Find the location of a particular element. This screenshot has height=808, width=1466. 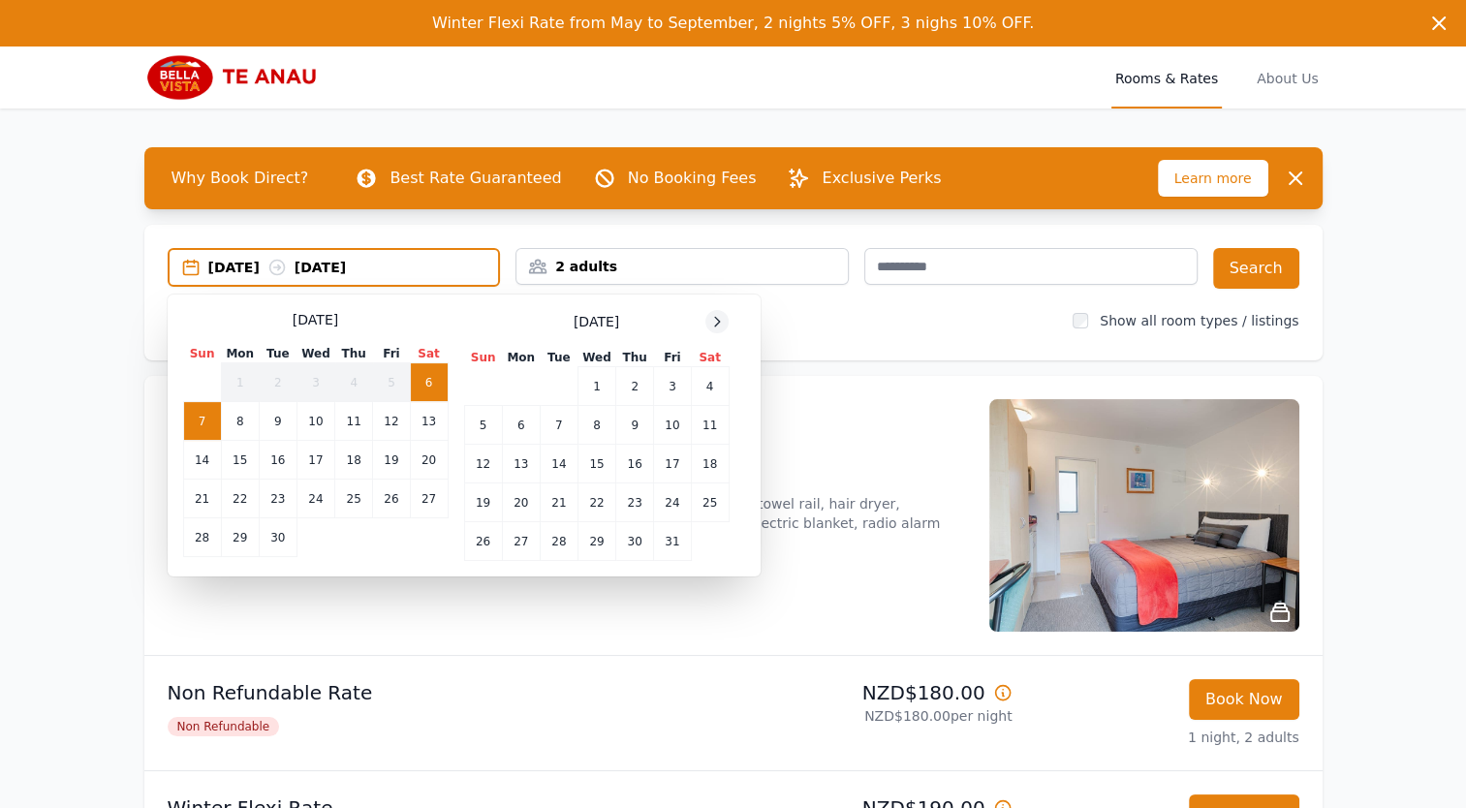

span: Rooms & Rates is located at coordinates (1167, 78).